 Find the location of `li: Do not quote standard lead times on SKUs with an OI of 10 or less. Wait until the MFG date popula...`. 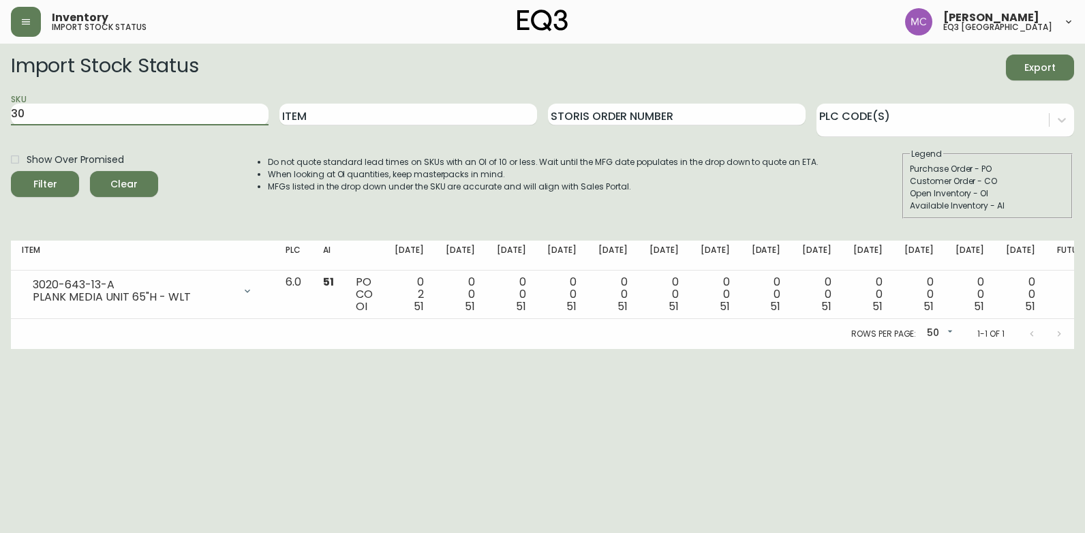

li: Do not quote standard lead times on SKUs with an OI of 10 or less. Wait until the MFG date popula... is located at coordinates (543, 162).